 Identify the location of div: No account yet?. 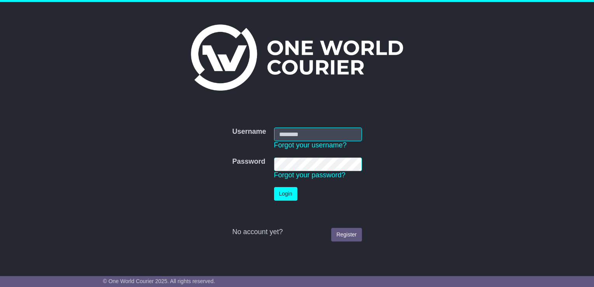
(297, 232).